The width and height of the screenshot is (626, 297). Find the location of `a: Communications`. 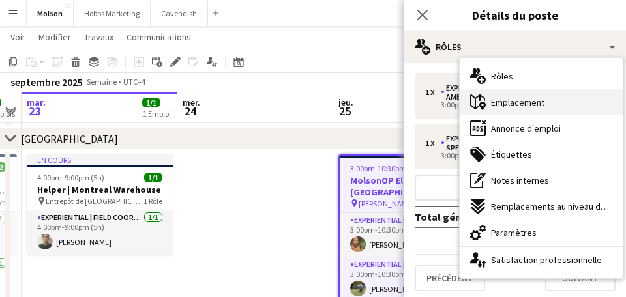

a: Communications is located at coordinates (159, 37).